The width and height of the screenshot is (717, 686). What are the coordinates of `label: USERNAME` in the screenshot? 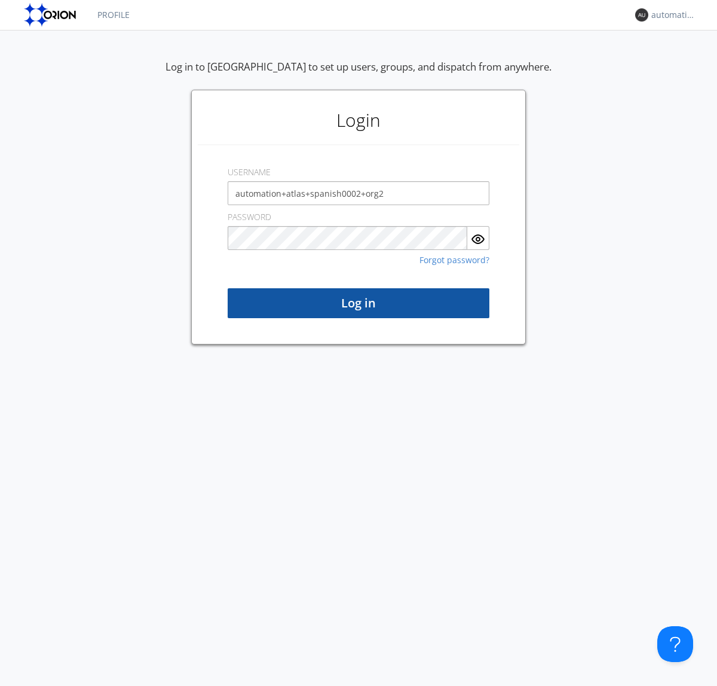 It's located at (249, 172).